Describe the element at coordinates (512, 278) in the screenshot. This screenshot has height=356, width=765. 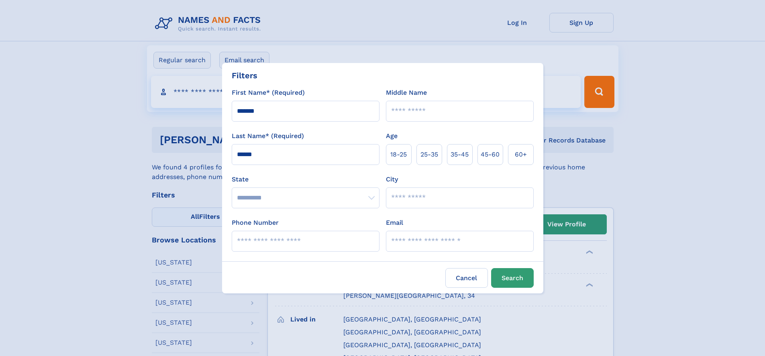
I see `button: Search` at that location.